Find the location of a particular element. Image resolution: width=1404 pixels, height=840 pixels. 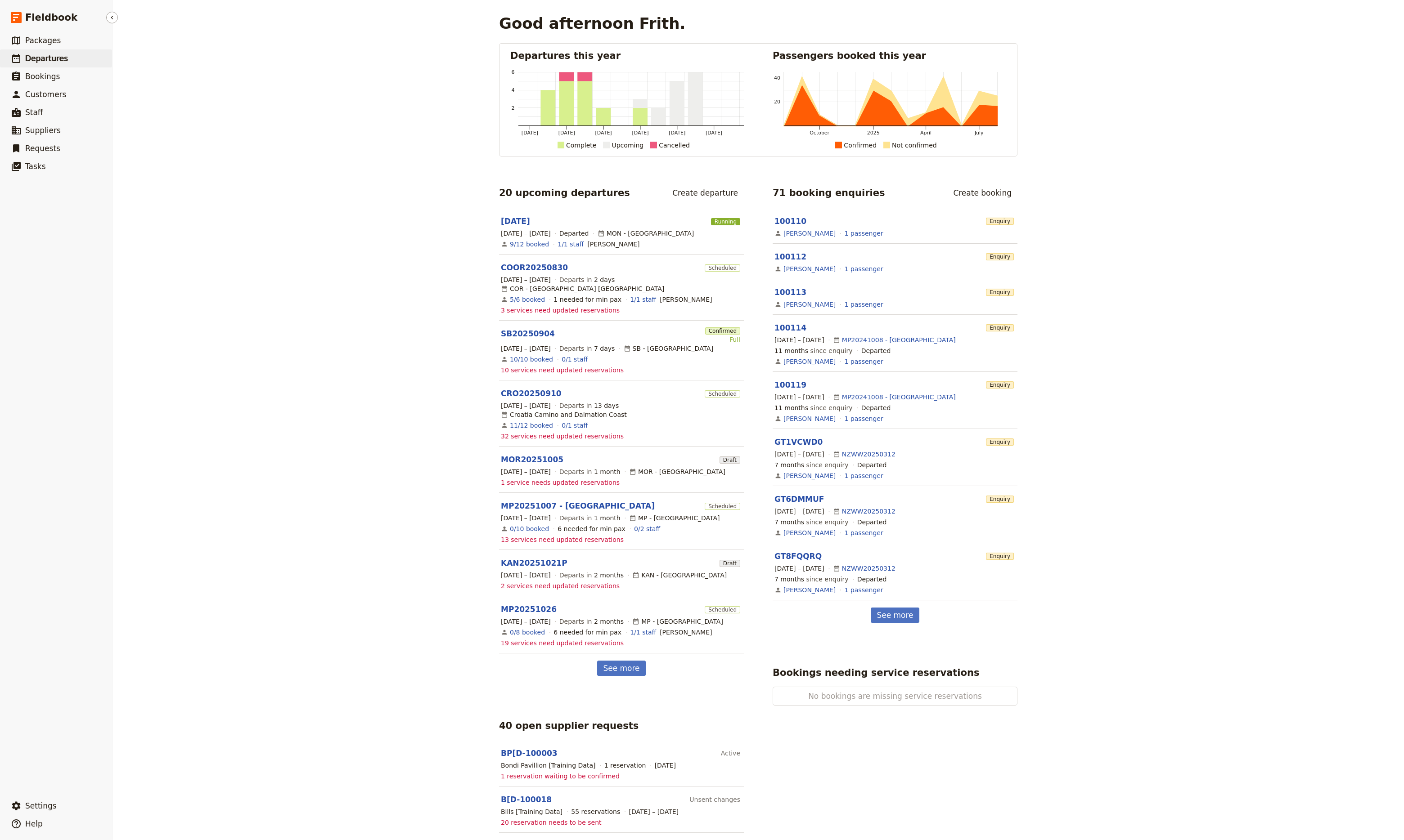

span: Running is located at coordinates (725, 222).